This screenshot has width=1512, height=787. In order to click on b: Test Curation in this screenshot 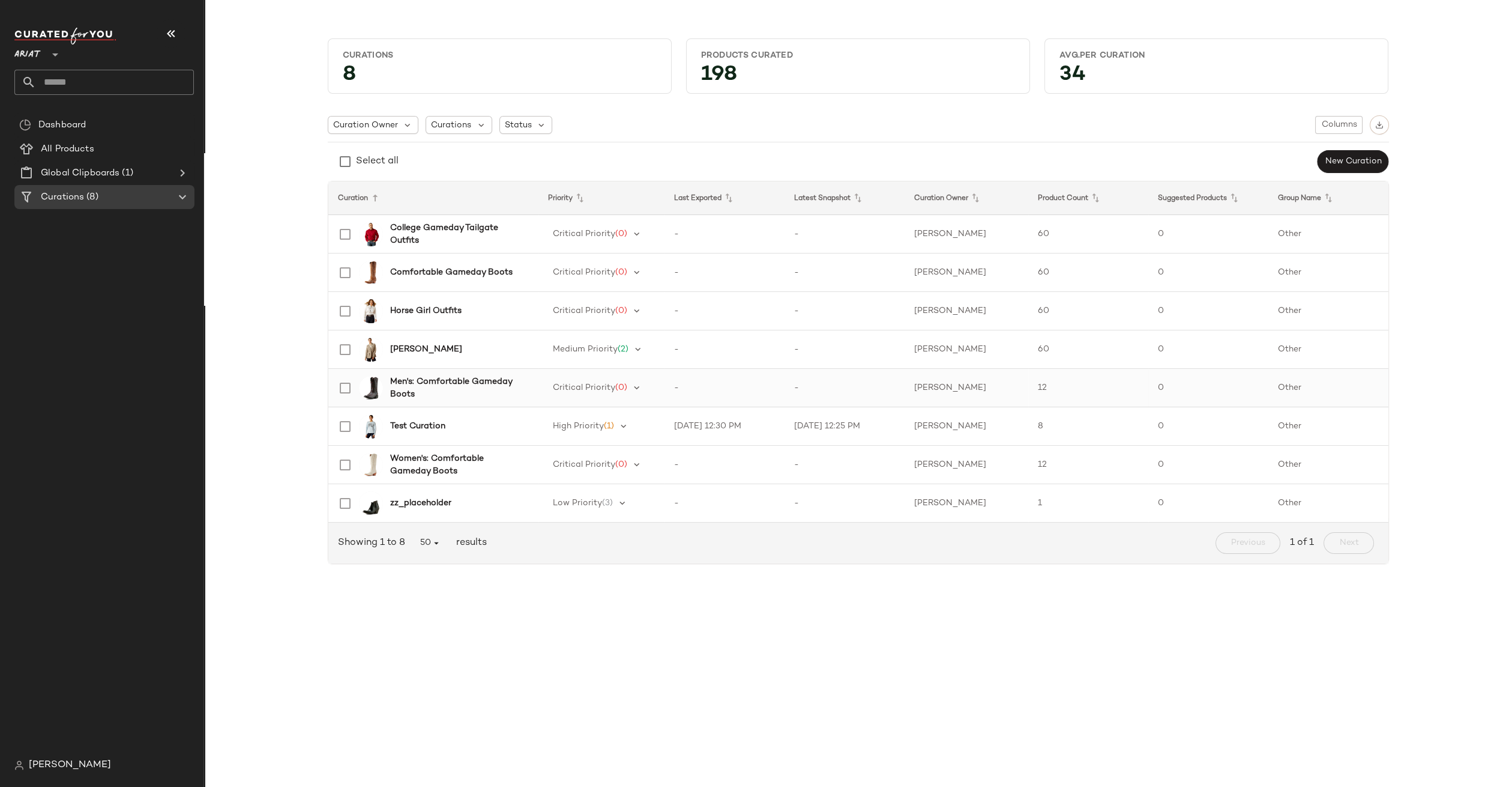, I will do `click(418, 426)`.